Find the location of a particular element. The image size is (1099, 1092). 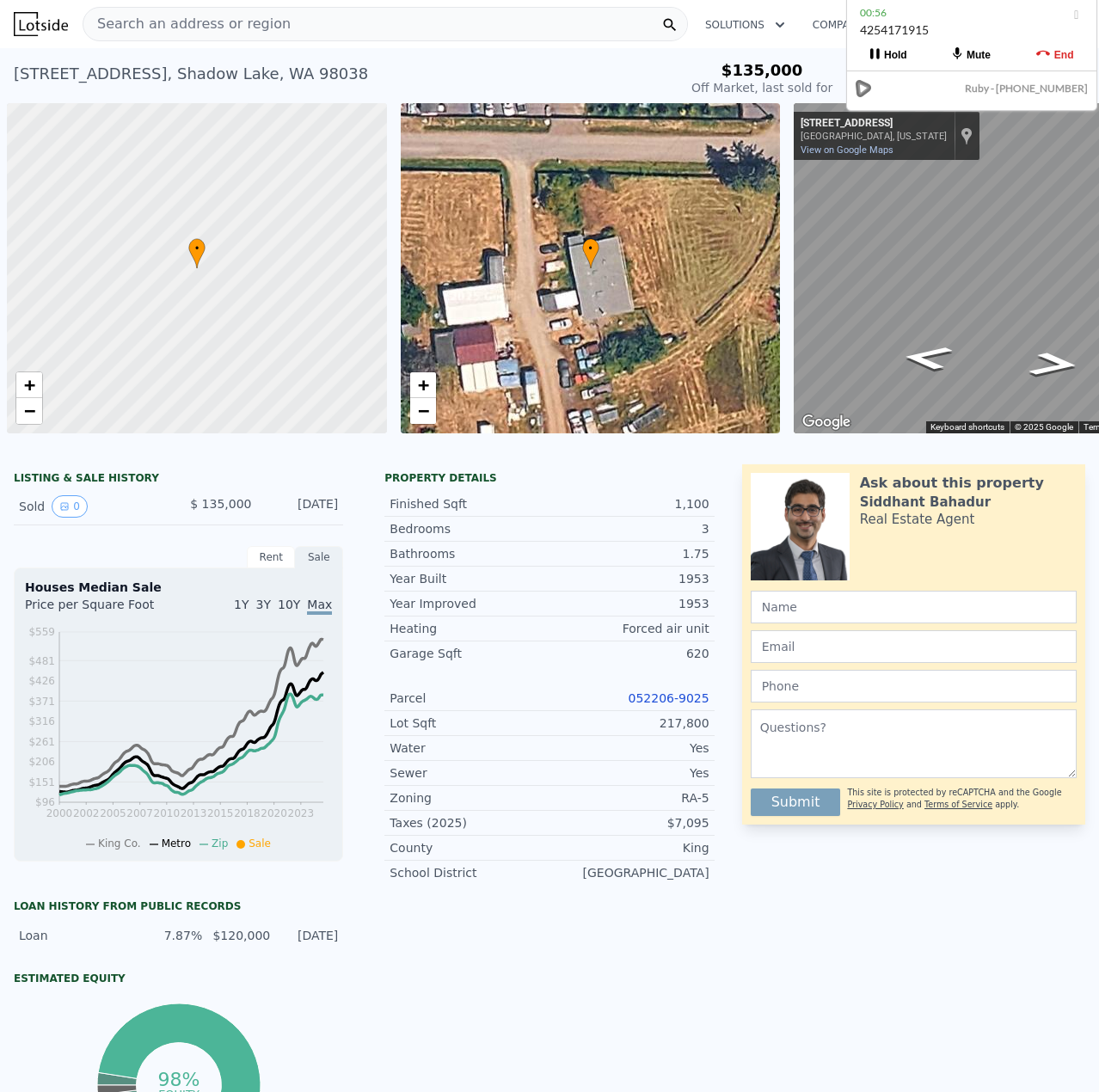

tspan: $261 is located at coordinates (42, 742).